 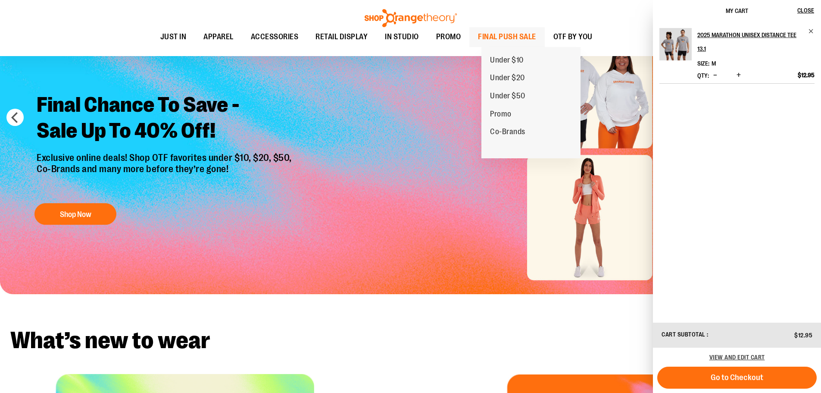 What do you see at coordinates (165, 157) in the screenshot?
I see `a: Final Chance To Save -Sale Up To 40% Off! Exclusive online deals! Shop OTF favorites under $10, $...` at bounding box center [165, 157].